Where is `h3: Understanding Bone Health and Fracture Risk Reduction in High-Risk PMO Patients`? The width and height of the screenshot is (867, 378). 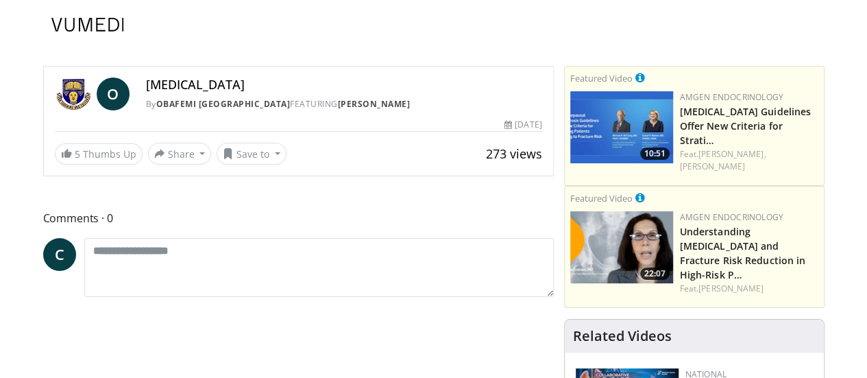 h3: Understanding Bone Health and Fracture Risk Reduction in High-Risk PMO Patients is located at coordinates (749, 252).